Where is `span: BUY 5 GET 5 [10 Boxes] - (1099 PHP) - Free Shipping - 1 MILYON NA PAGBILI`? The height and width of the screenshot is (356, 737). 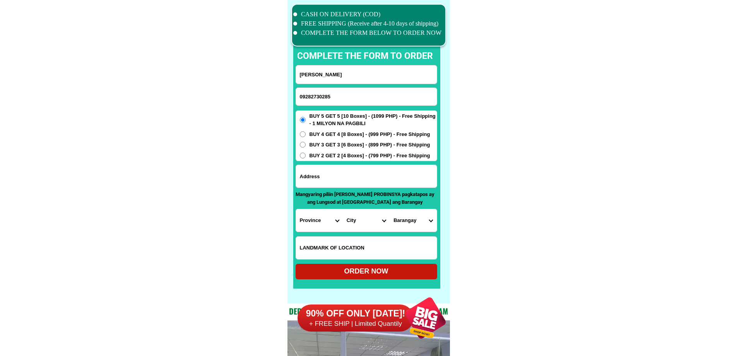 span: BUY 5 GET 5 [10 Boxes] - (1099 PHP) - Free Shipping - 1 MILYON NA PAGBILI is located at coordinates (373, 120).